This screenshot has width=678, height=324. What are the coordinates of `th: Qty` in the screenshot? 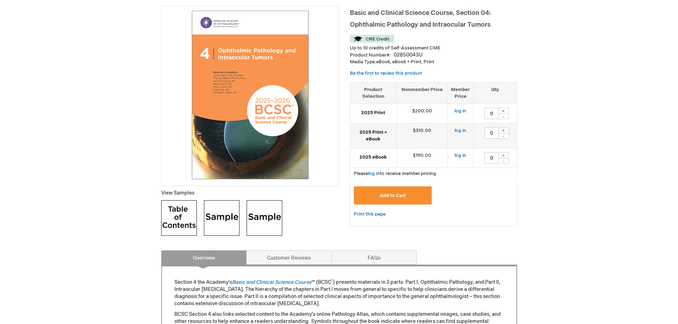 It's located at (495, 93).